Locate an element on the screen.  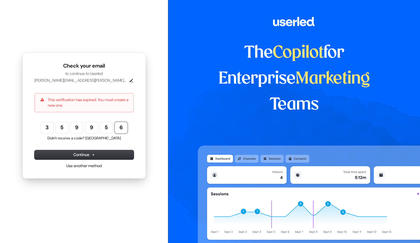
a: Use another method is located at coordinates (84, 166).